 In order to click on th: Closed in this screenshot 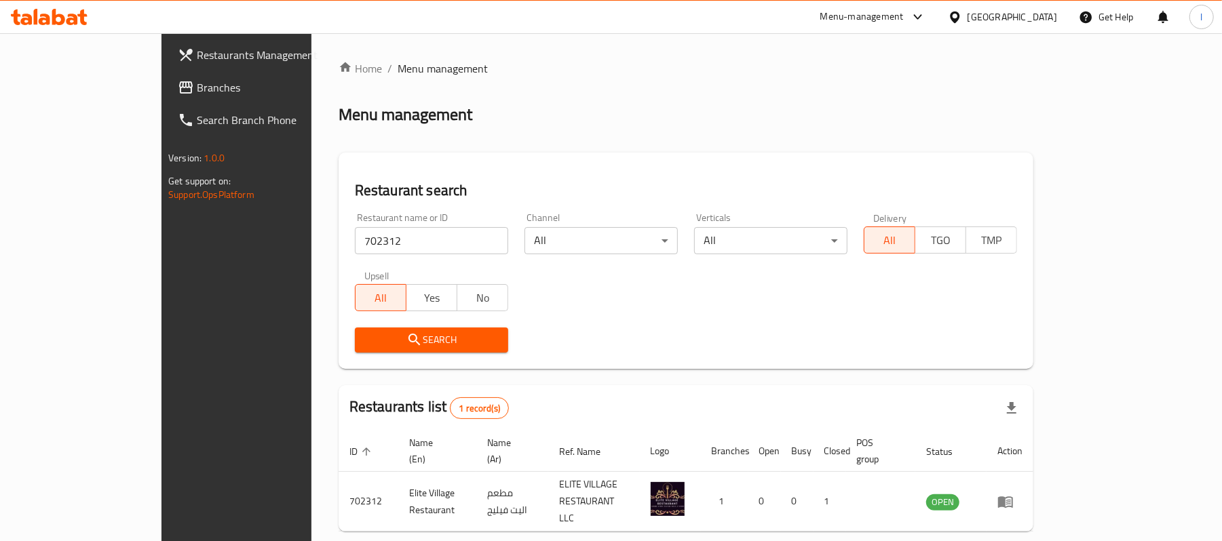, I will do `click(830, 451)`.